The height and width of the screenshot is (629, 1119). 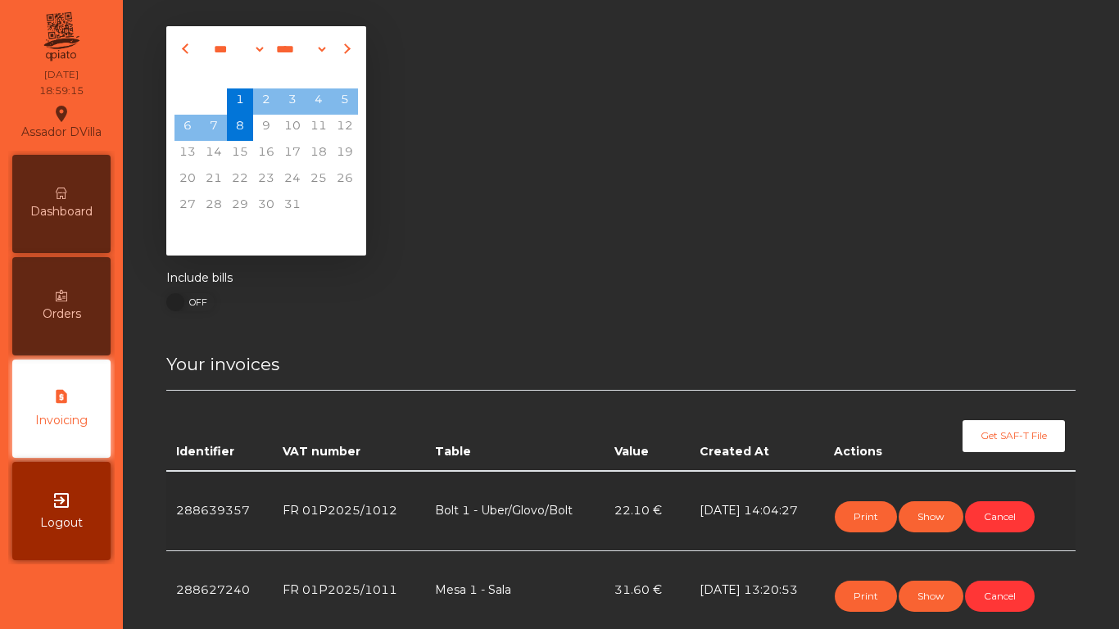 I want to click on div: Saturday, November 1, 2025, so click(x=319, y=206).